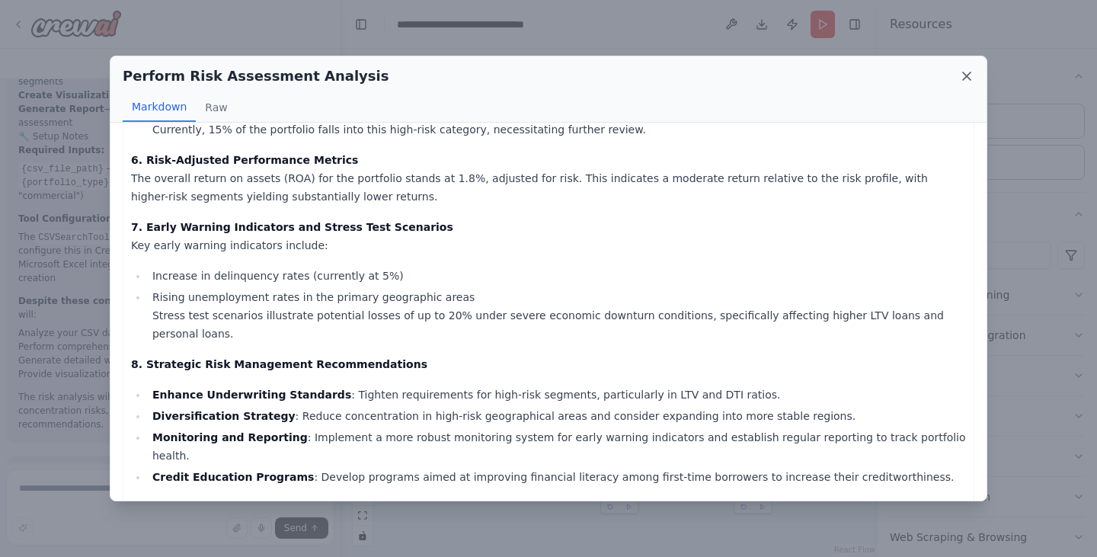 This screenshot has width=1097, height=557. What do you see at coordinates (251, 395) in the screenshot?
I see `strong: Enhance Underwriting Standards` at bounding box center [251, 395].